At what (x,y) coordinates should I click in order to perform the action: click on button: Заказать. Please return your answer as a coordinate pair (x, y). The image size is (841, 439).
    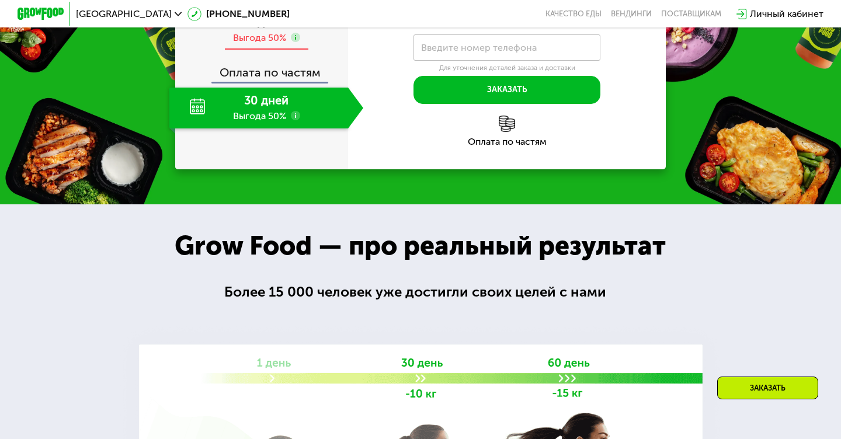
    Looking at the image, I should click on (507, 90).